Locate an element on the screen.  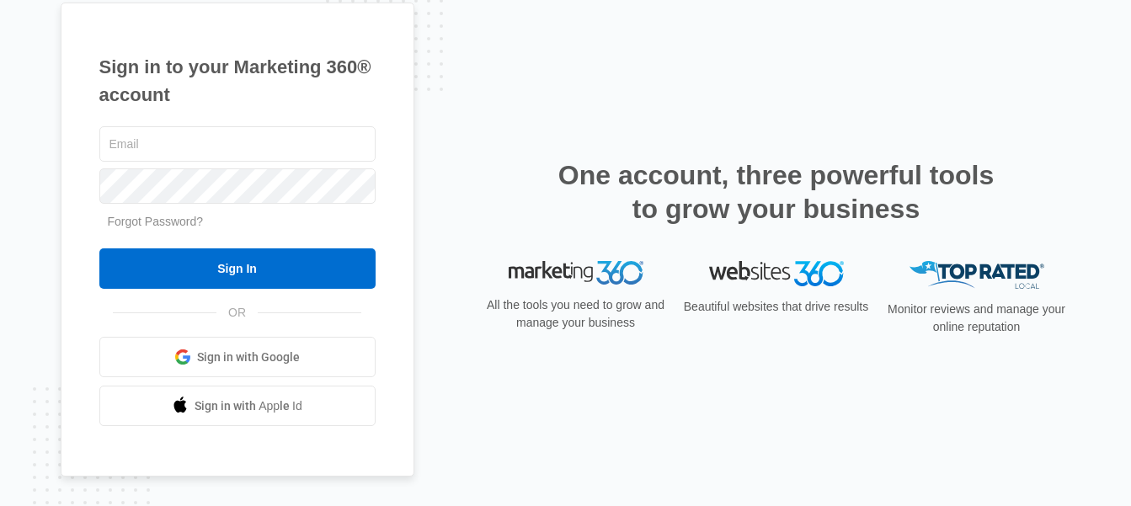
span: Sign in with Google is located at coordinates (248, 357).